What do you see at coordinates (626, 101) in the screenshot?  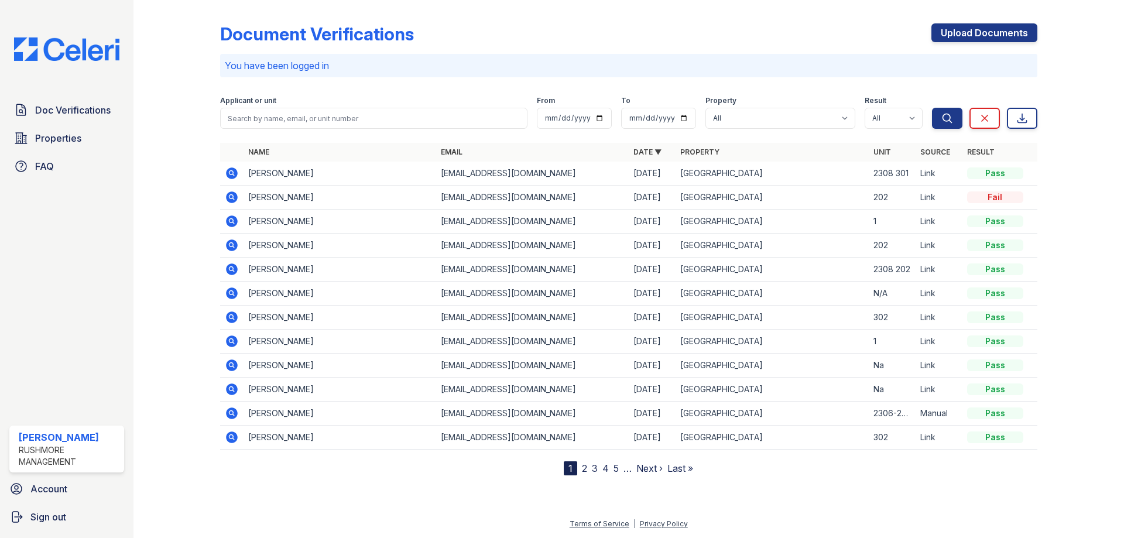 I see `label: To` at bounding box center [626, 101].